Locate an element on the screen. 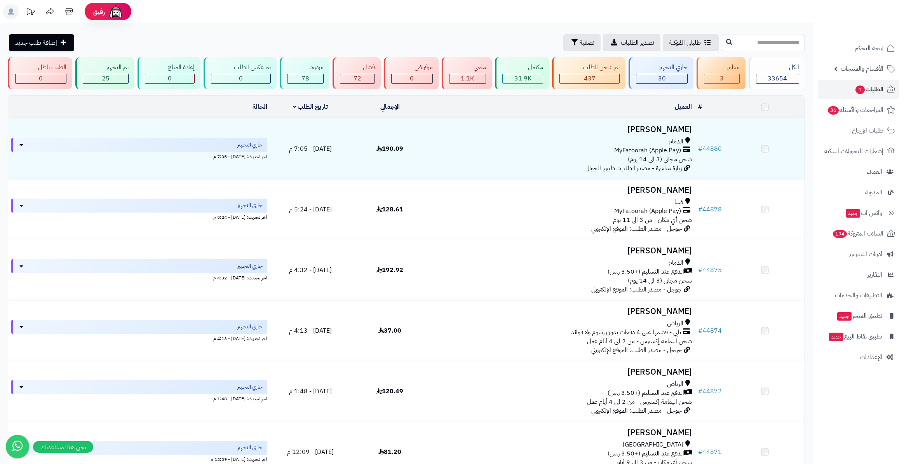 This screenshot has height=464, width=904. span: الدفع عند التسليم (+3.50 ر.س) is located at coordinates (646, 272).